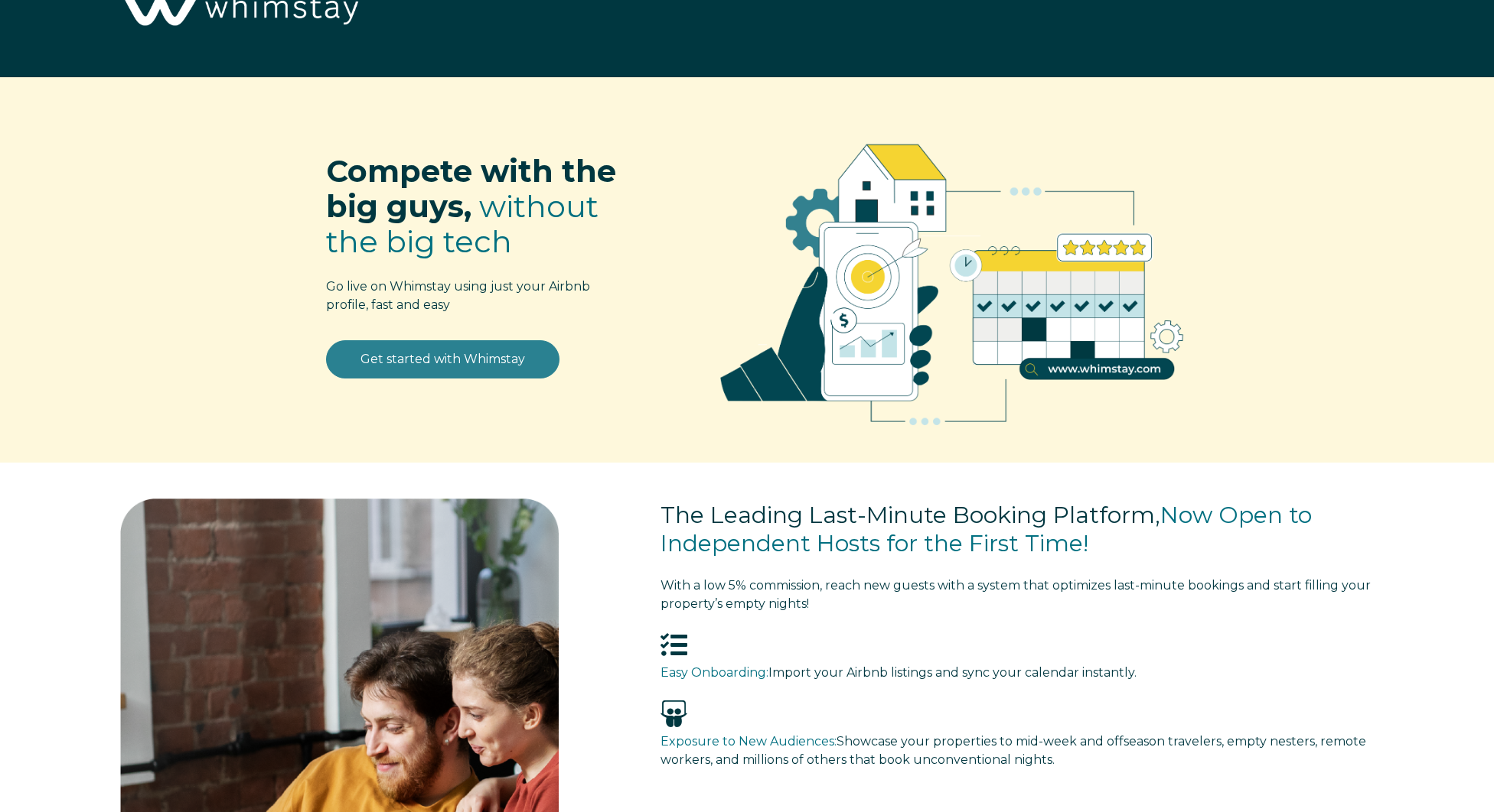 The width and height of the screenshot is (1494, 812). Describe the element at coordinates (952, 277) in the screenshot. I see `img: RBO Ilustrations-02` at that location.